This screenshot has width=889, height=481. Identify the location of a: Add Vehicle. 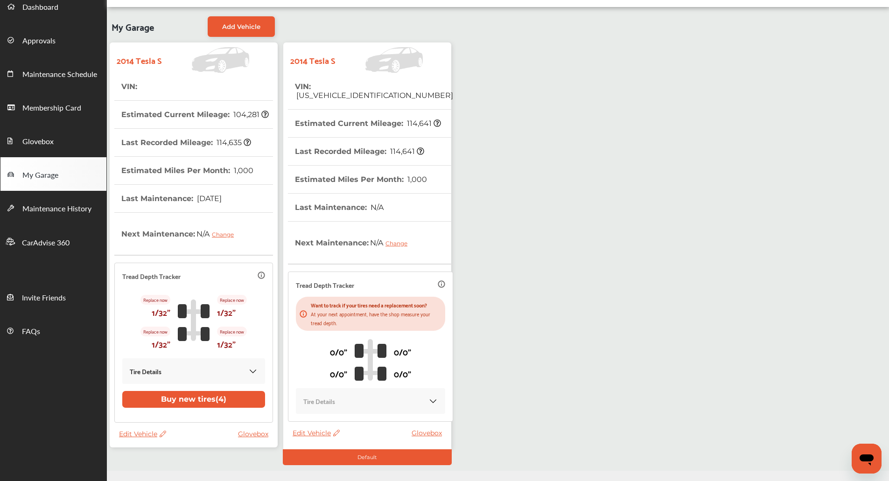
(241, 27).